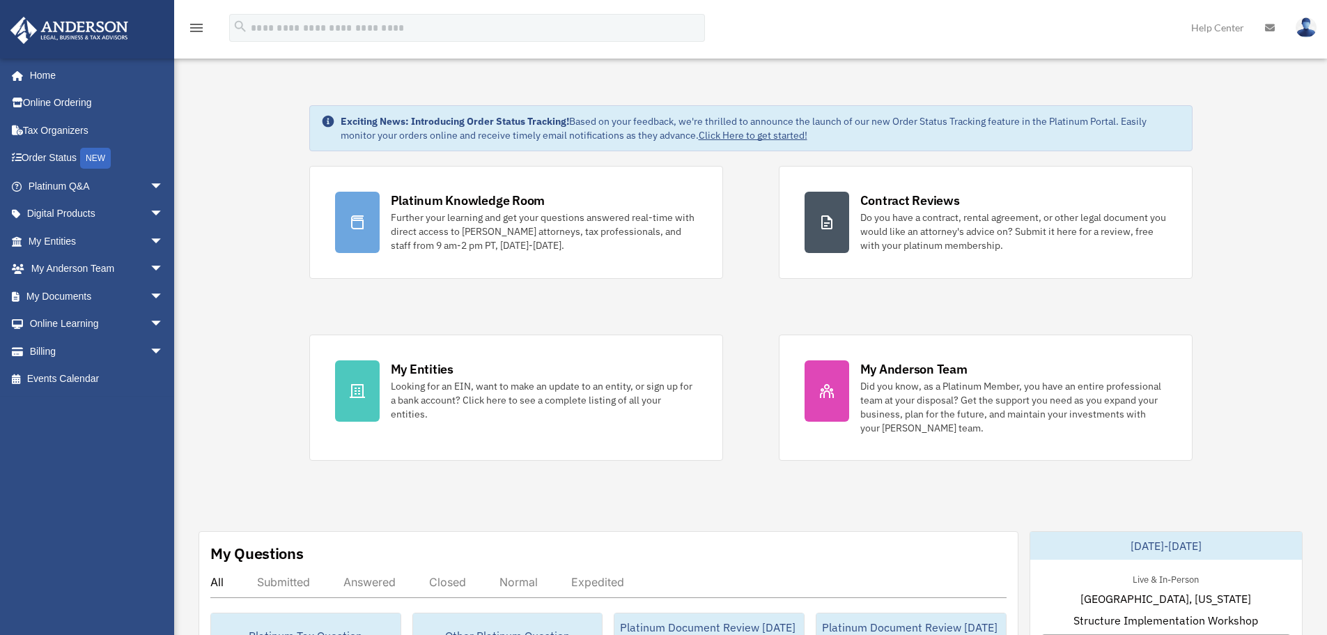 This screenshot has width=1327, height=635. Describe the element at coordinates (69, 30) in the screenshot. I see `img: Anderson Advisors Platinum Portal` at that location.